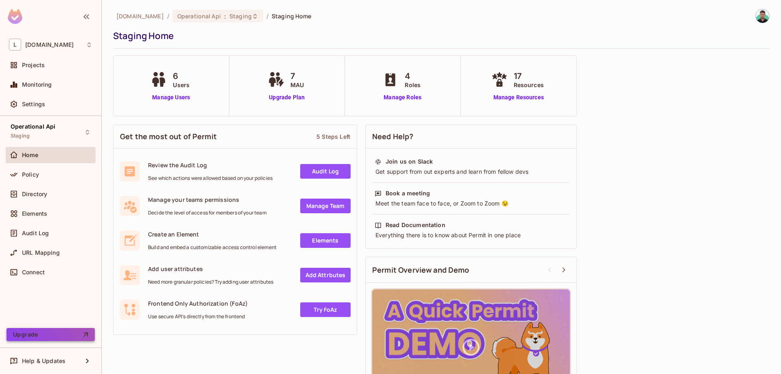 Image resolution: width=781 pixels, height=374 pixels. I want to click on span: 17, so click(529, 76).